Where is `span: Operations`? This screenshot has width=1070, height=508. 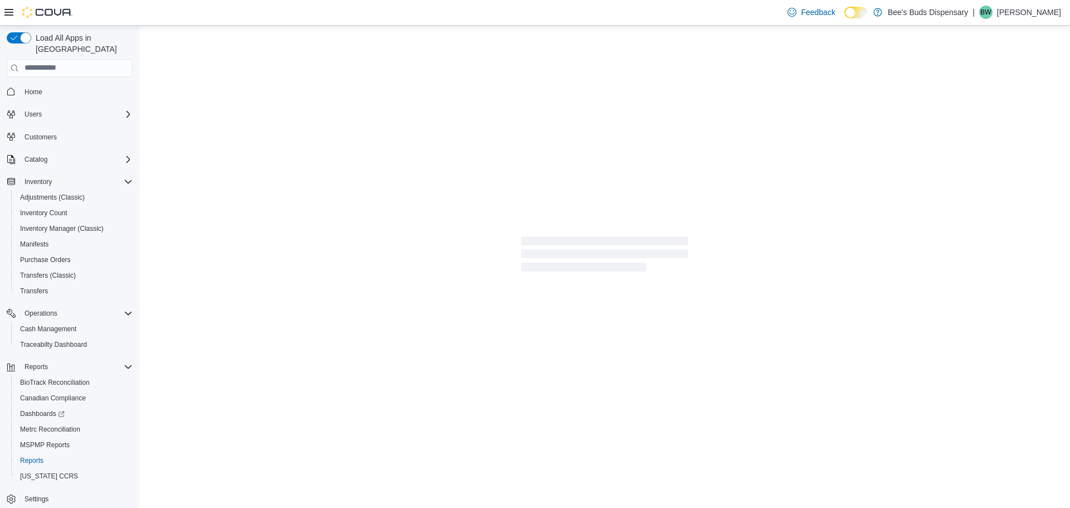
span: Operations is located at coordinates (76, 313).